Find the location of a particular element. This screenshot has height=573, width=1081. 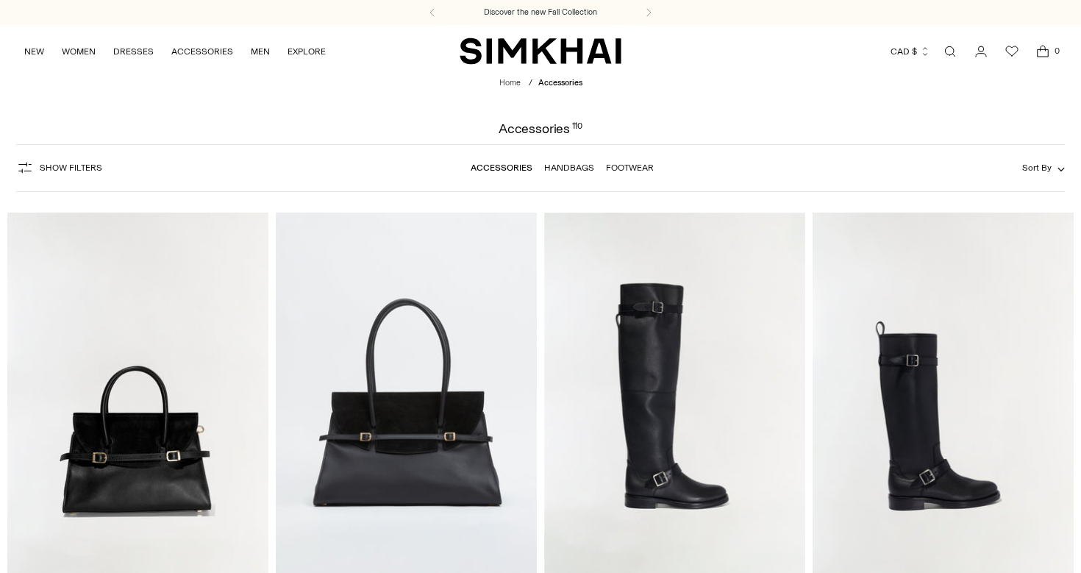

h3: Discover the new Fall Collection is located at coordinates (540, 13).